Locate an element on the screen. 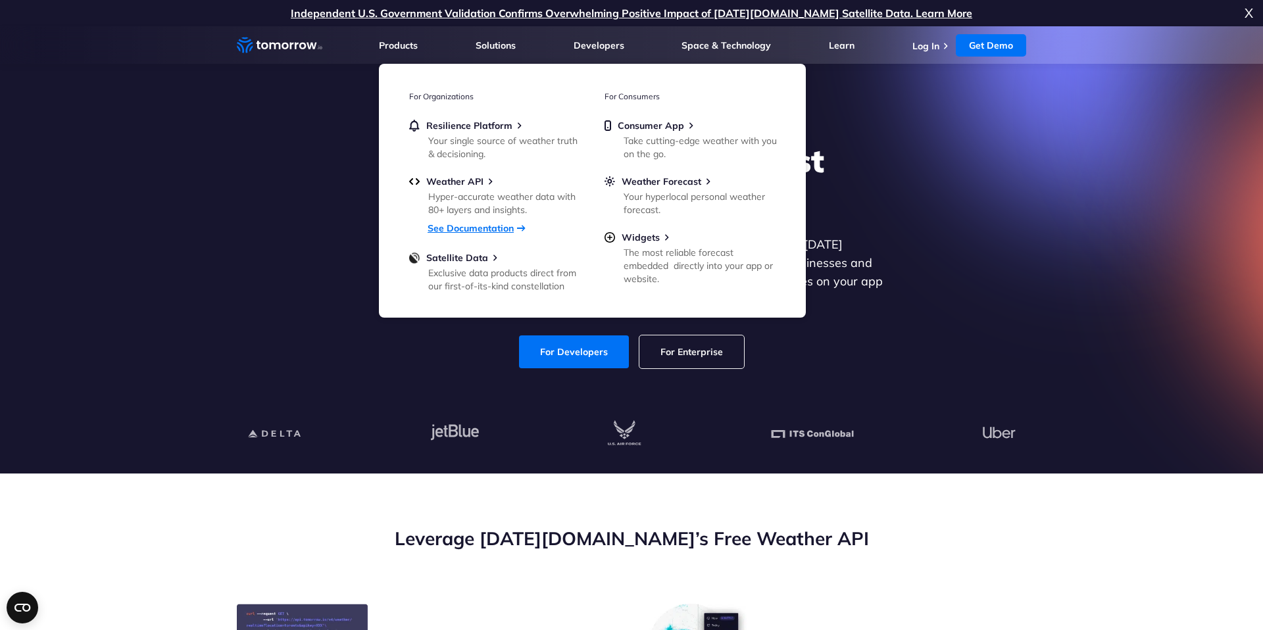 The width and height of the screenshot is (1263, 630). a: Satellite DataExclusive data products direct from our first-of-its-kind constellation is located at coordinates (495, 271).